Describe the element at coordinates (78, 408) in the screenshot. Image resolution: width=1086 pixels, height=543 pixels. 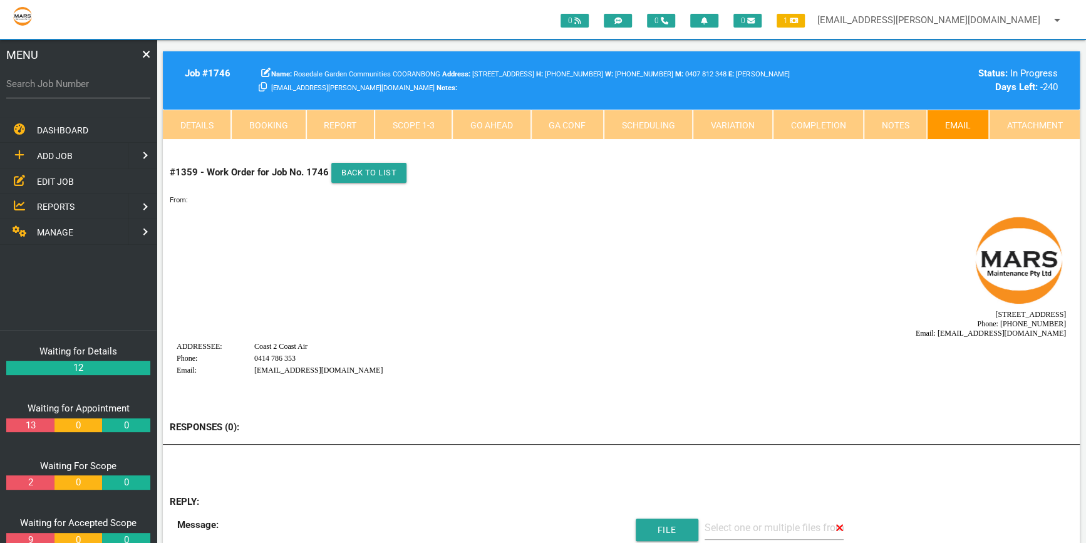
I see `a: Waiting for Appointment` at that location.